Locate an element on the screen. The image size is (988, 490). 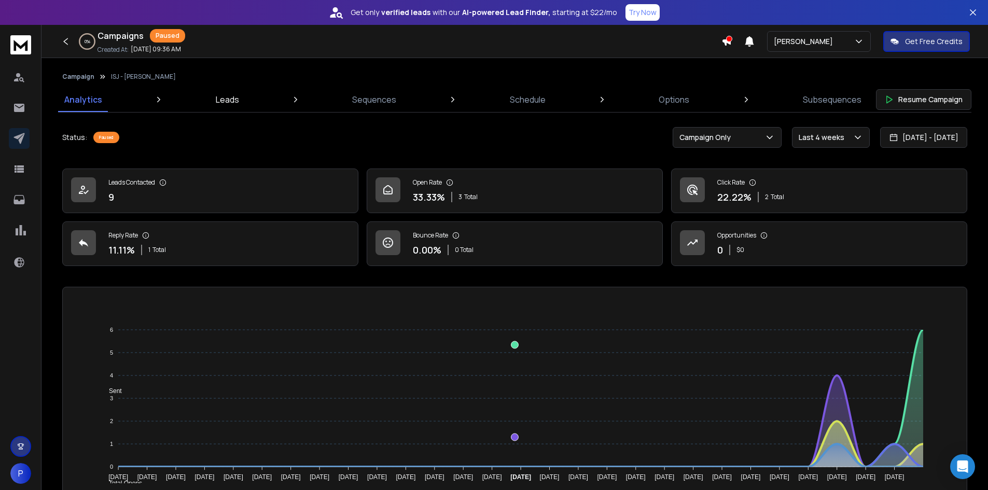
a: Sequences is located at coordinates (374, 100).